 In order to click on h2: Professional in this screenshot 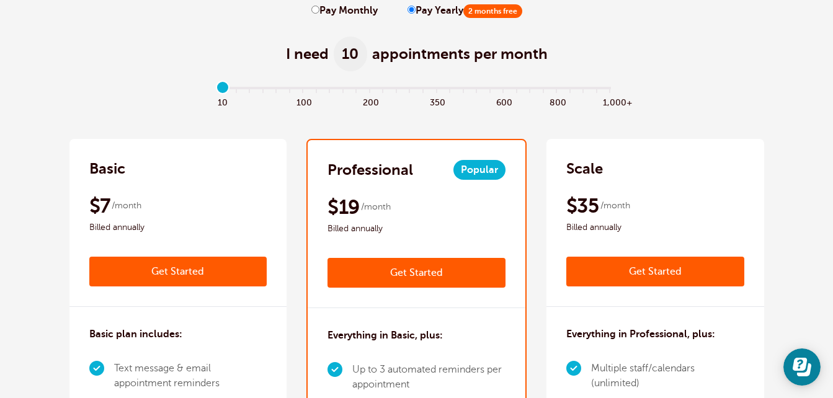, I will do `click(370, 170)`.